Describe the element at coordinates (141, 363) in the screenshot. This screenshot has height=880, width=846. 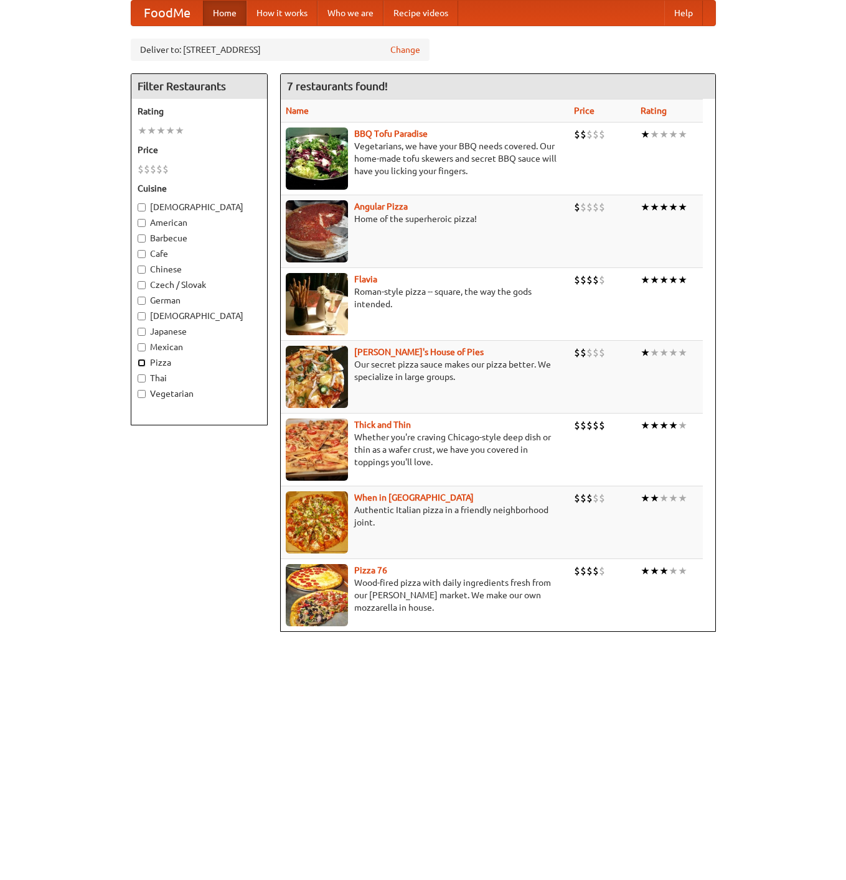
I see `input: Pizza` at that location.